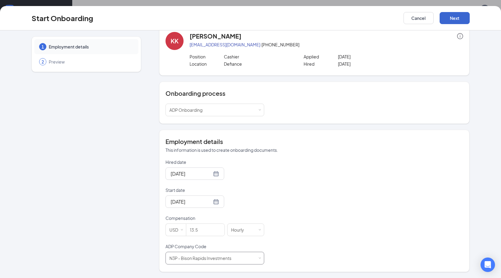 The height and width of the screenshot is (278, 501). I want to click on h3: Start Onboarding, so click(62, 18).